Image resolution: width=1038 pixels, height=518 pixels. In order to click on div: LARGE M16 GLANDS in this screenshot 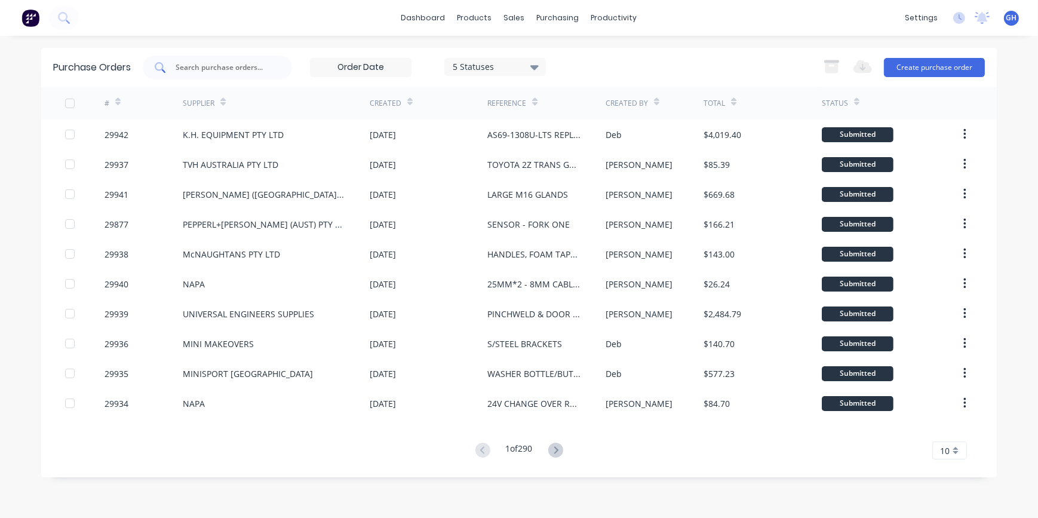, I will do `click(527, 194)`.